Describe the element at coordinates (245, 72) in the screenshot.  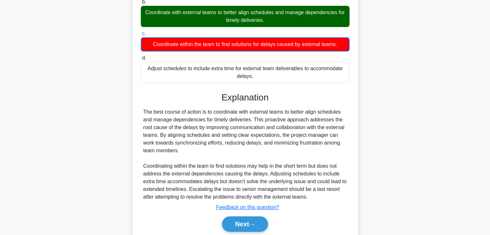
I see `div: Adjust schedules to include extra time for external team deliverables to accommodate delays.` at that location.